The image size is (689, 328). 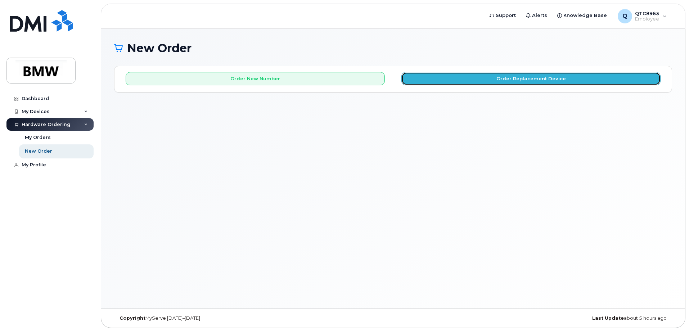 What do you see at coordinates (608, 318) in the screenshot?
I see `strong: Last Update` at bounding box center [608, 318].